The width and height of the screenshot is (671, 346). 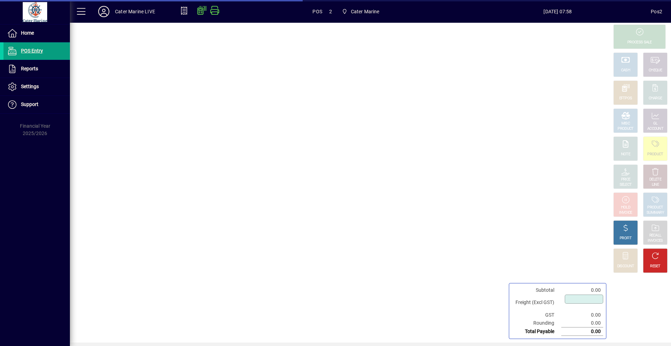 What do you see at coordinates (104, 12) in the screenshot?
I see `button: Profile` at bounding box center [104, 12].